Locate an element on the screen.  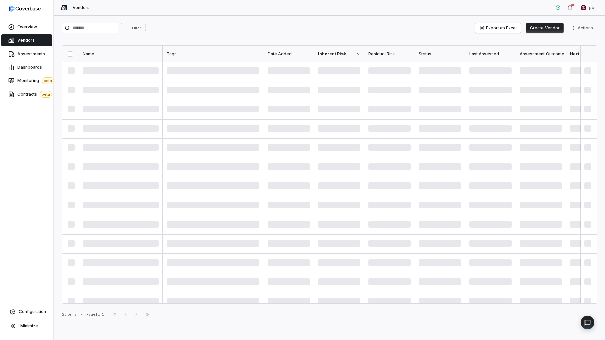
button: Export as Excel is located at coordinates (498, 28).